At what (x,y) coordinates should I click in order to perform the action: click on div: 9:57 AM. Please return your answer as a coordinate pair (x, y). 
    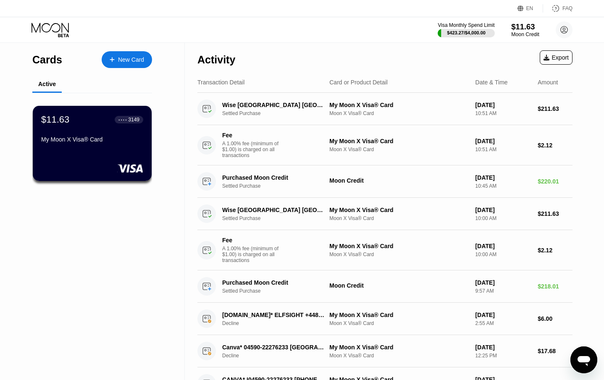
    Looking at the image, I should click on (503, 291).